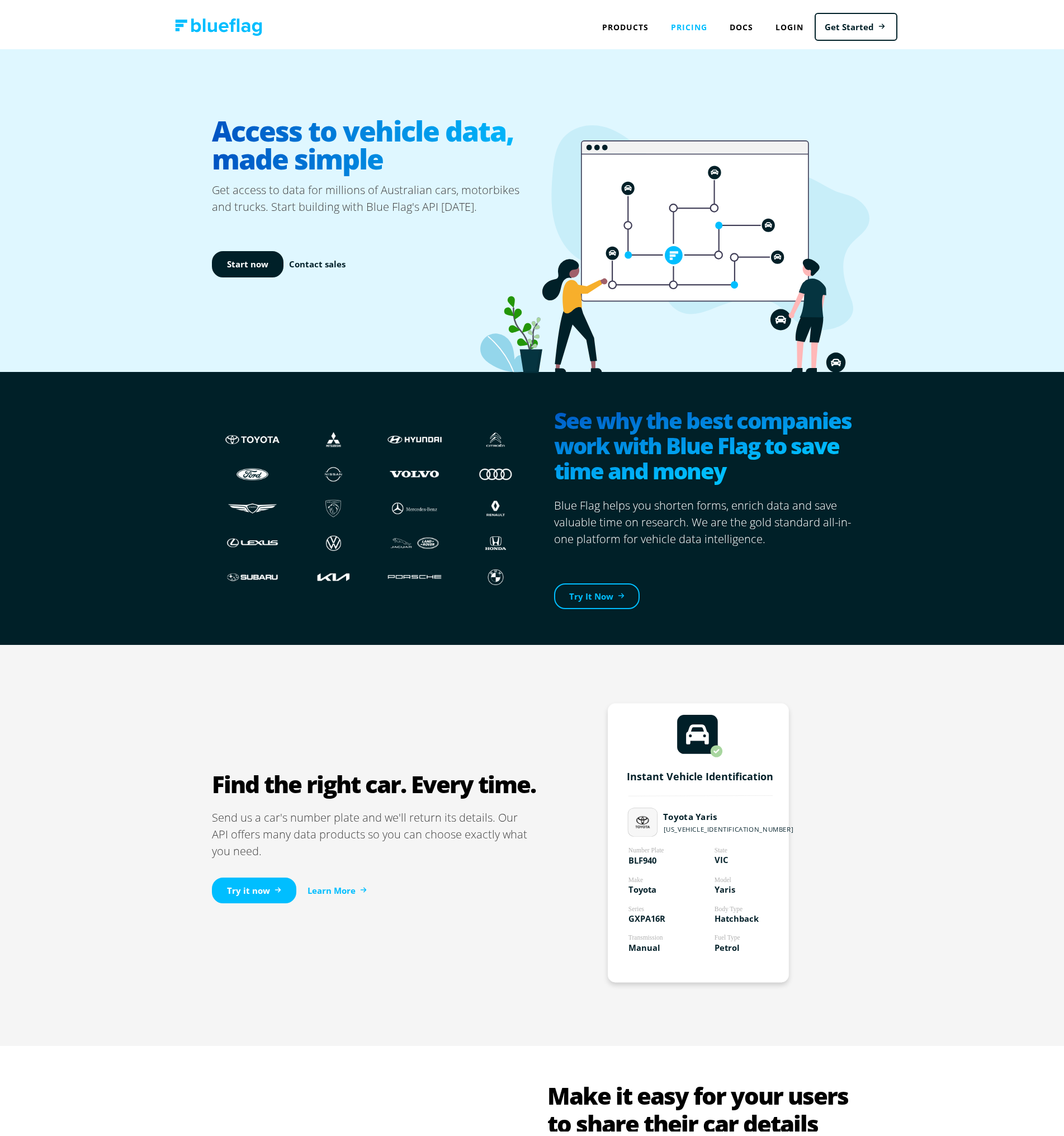 Image resolution: width=1064 pixels, height=1136 pixels. I want to click on h2: See why the best companies work with Blue Flag to save time and money, so click(707, 443).